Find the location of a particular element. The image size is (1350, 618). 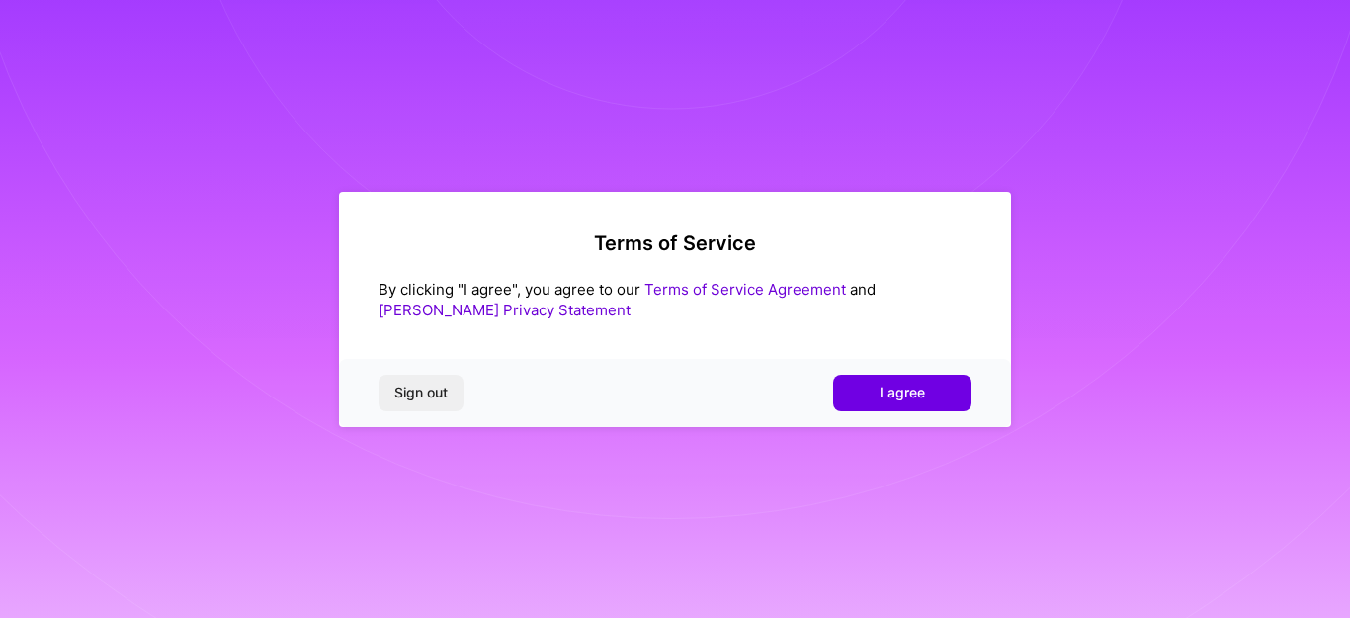

span: I agree is located at coordinates (902, 392).